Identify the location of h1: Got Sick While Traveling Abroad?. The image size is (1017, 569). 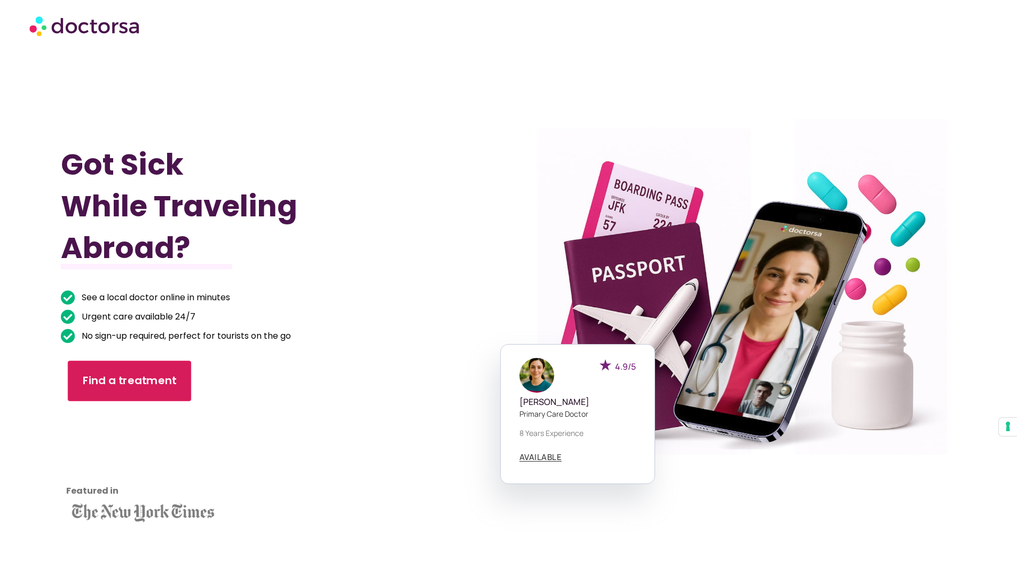
(251, 206).